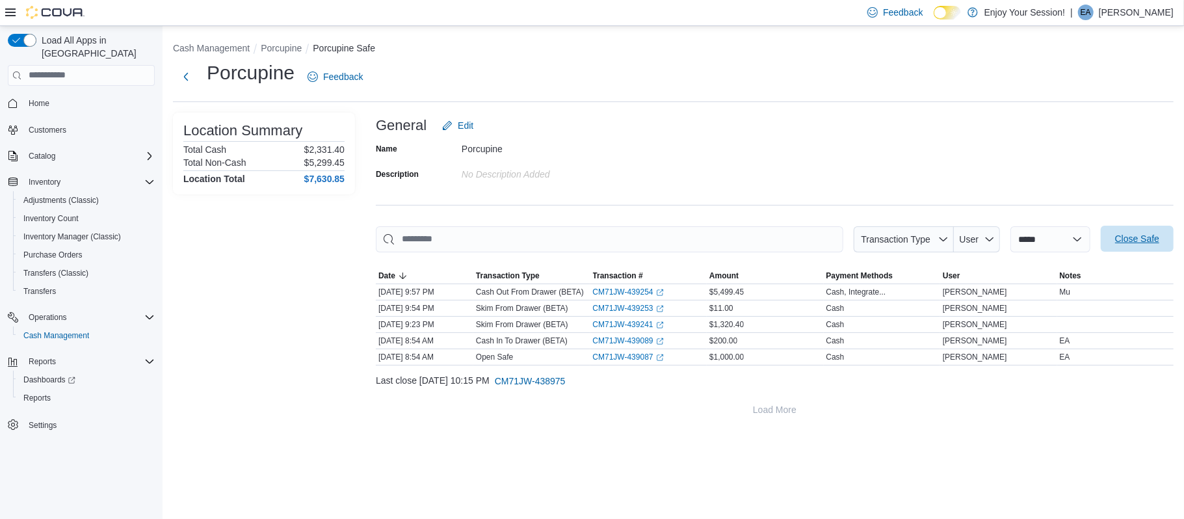  Describe the element at coordinates (86, 336) in the screenshot. I see `span: Cash Management` at that location.